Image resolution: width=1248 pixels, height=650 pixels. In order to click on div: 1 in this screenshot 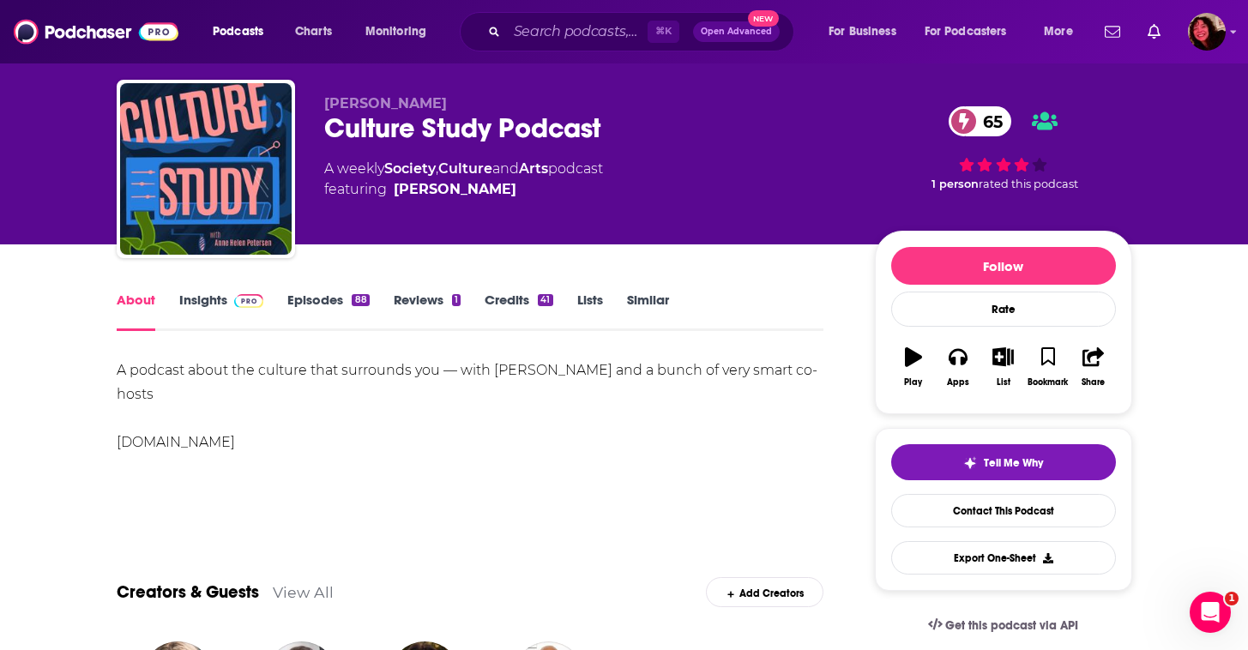, I will do `click(456, 300)`.